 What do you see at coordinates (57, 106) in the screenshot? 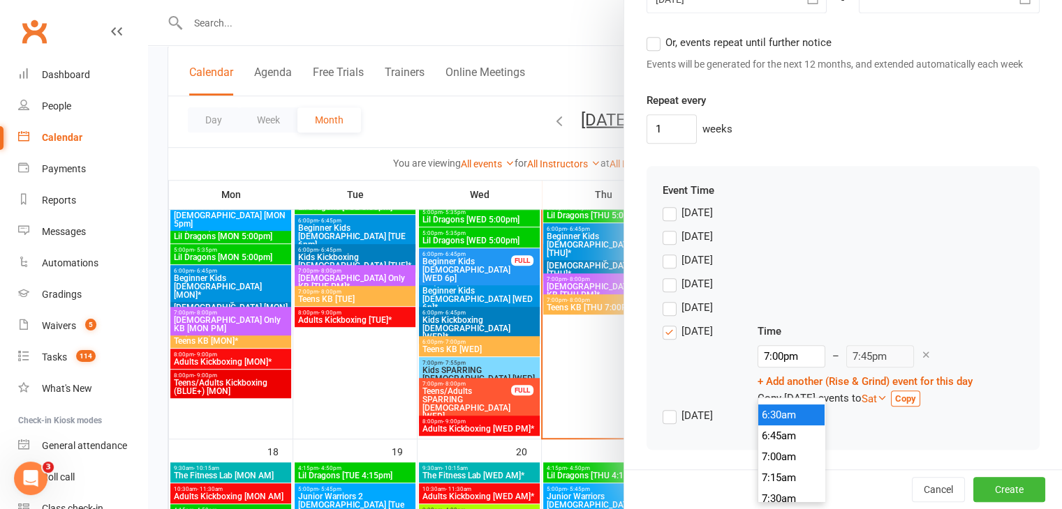
I see `div: People` at bounding box center [57, 106].